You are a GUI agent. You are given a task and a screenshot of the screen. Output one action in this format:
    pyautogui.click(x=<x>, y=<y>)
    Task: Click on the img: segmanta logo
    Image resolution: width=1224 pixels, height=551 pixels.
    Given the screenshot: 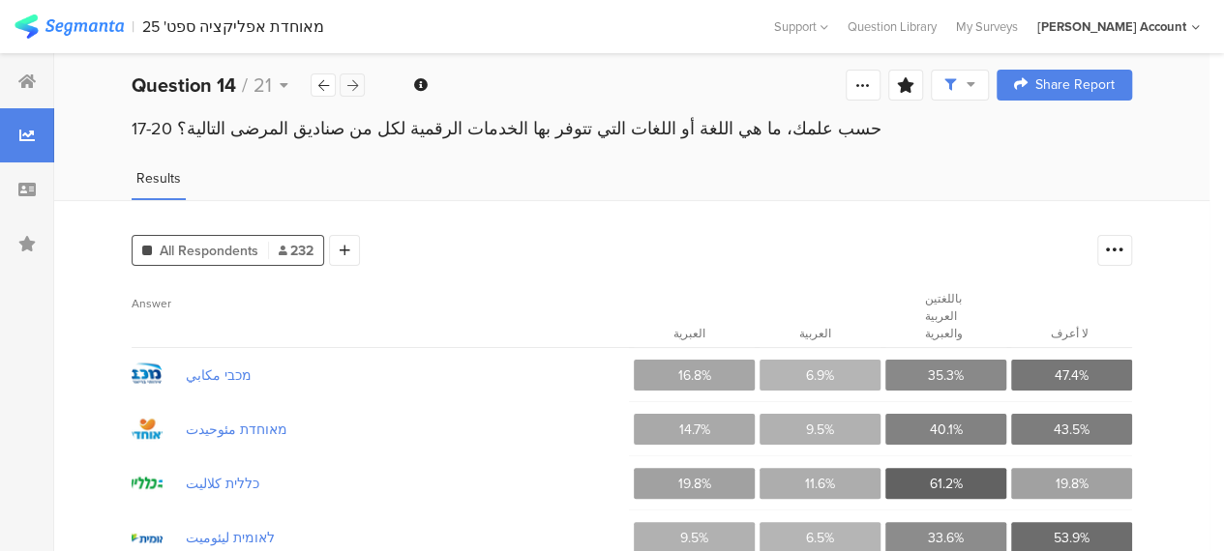 What is the action you would take?
    pyautogui.click(x=69, y=26)
    